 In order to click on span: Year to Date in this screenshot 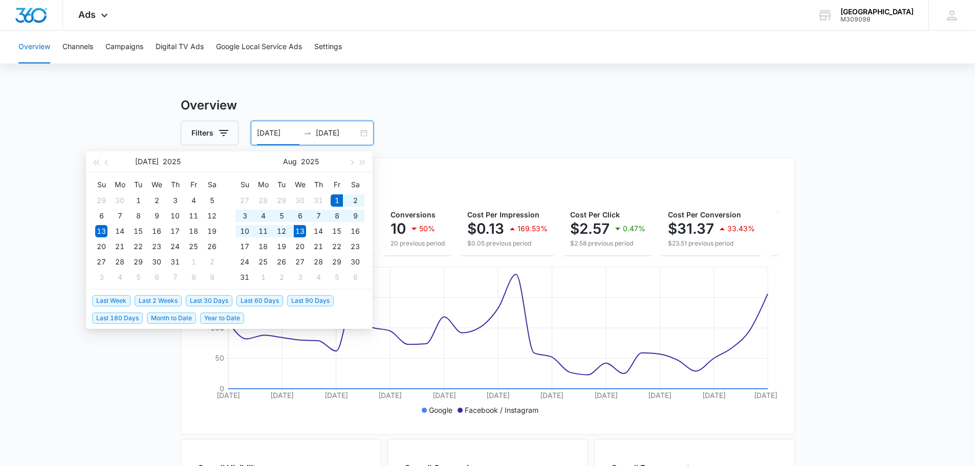, I will do `click(222, 318)`.